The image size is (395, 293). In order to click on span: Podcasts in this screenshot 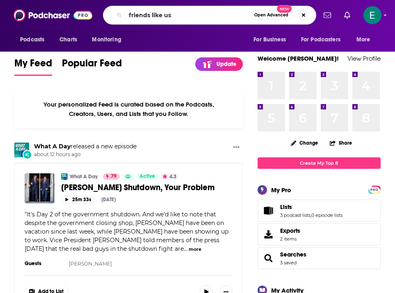, I will do `click(32, 40)`.